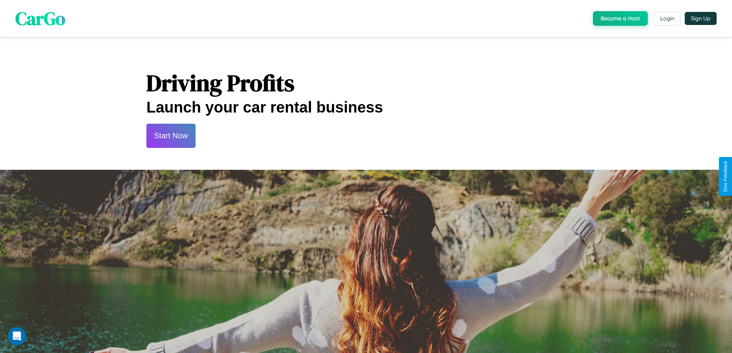  I want to click on span: CarGo, so click(40, 18).